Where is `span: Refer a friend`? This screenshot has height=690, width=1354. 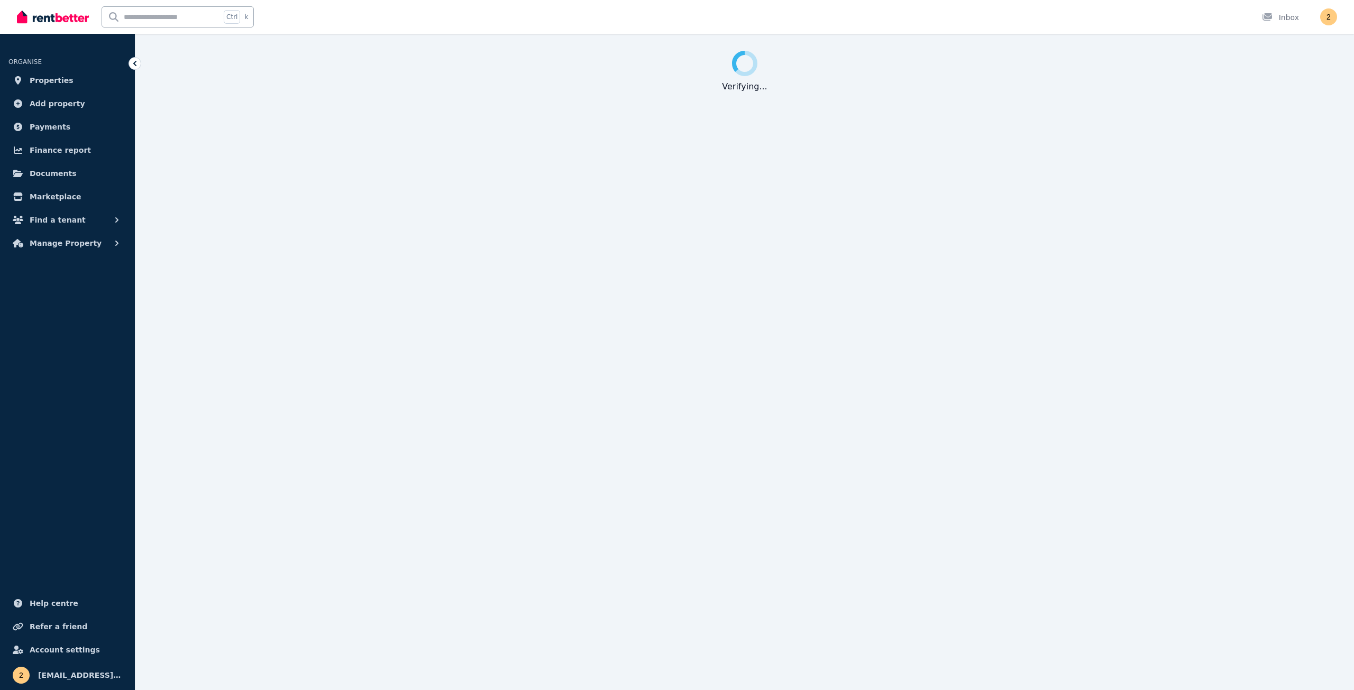
span: Refer a friend is located at coordinates (58, 627).